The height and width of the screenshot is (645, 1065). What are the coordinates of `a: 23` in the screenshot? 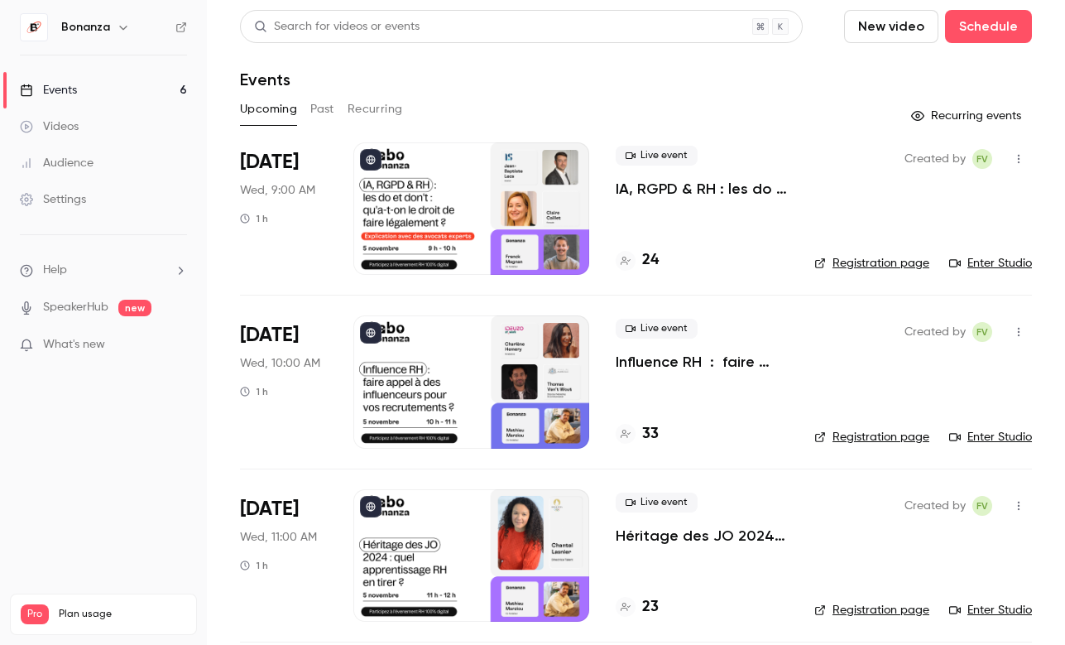 It's located at (637, 606).